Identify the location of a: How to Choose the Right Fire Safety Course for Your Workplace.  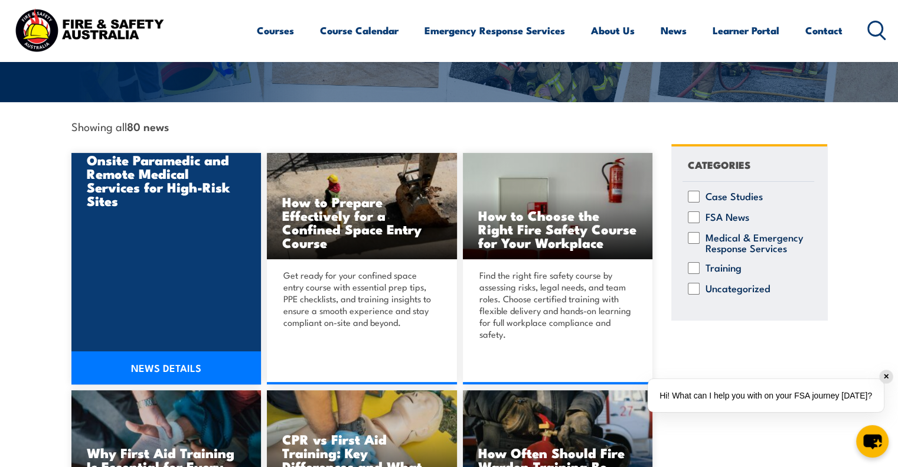
(558, 206).